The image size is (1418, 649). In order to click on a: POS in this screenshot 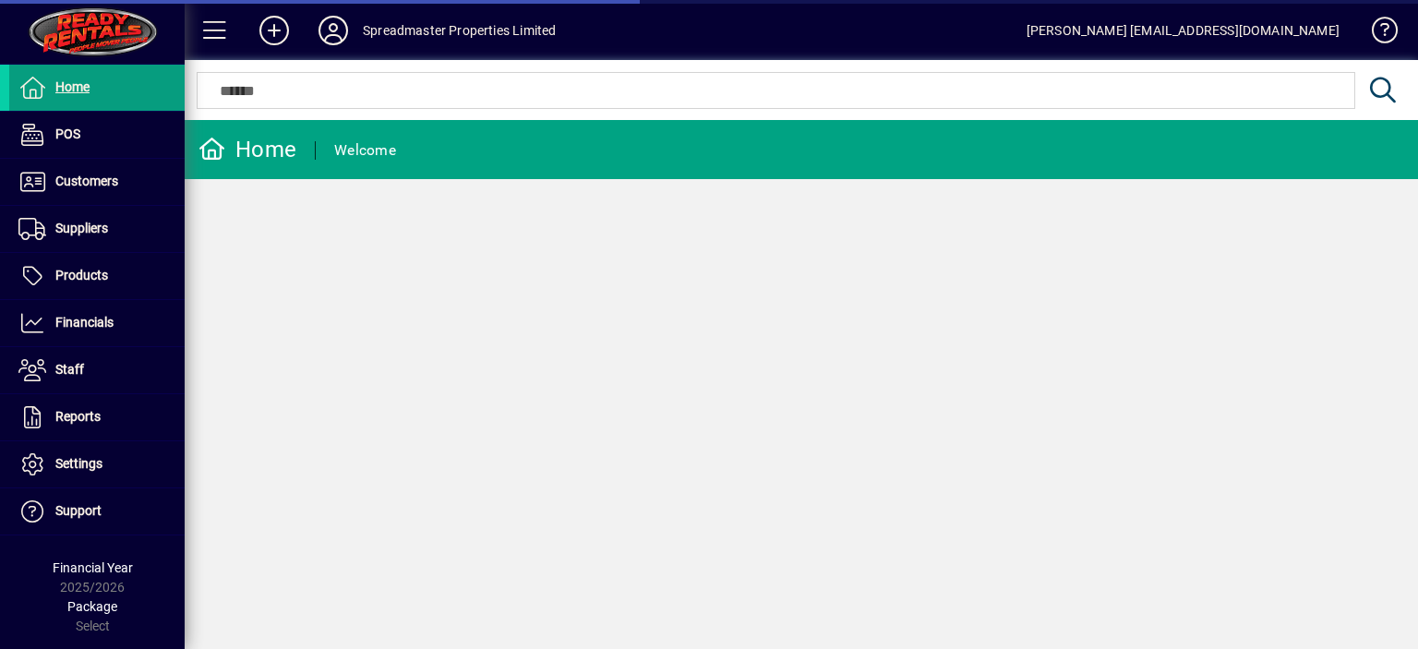, I will do `click(97, 135)`.